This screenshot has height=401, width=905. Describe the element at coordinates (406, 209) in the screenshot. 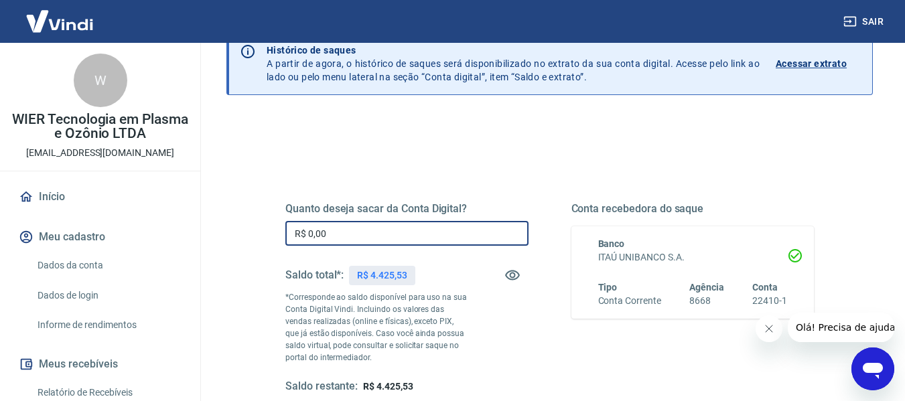

I see `h5: Quanto deseja sacar da Conta Digital?` at that location.